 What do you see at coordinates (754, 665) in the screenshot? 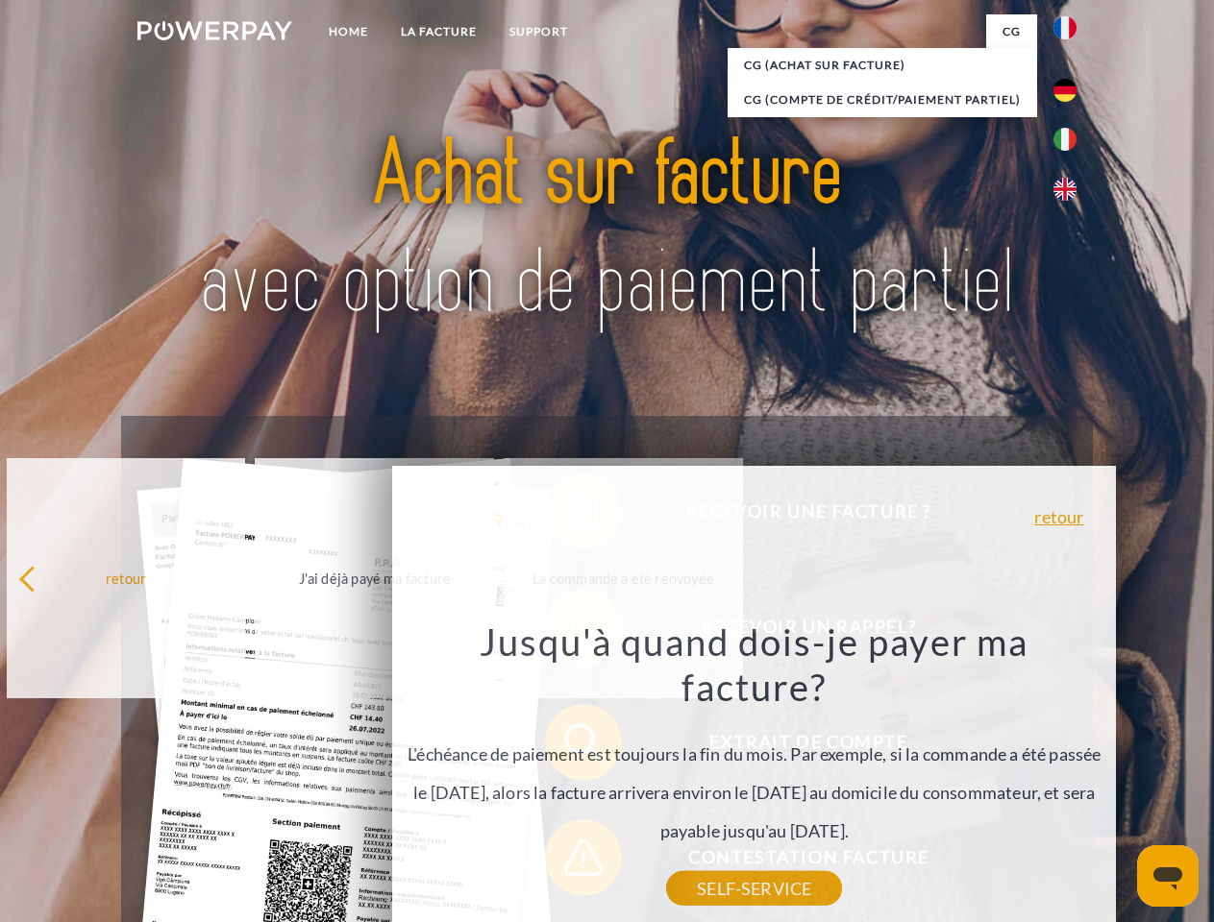
I see `h3: Jusqu'à quand dois-je payer ma facture?` at bounding box center [754, 665].